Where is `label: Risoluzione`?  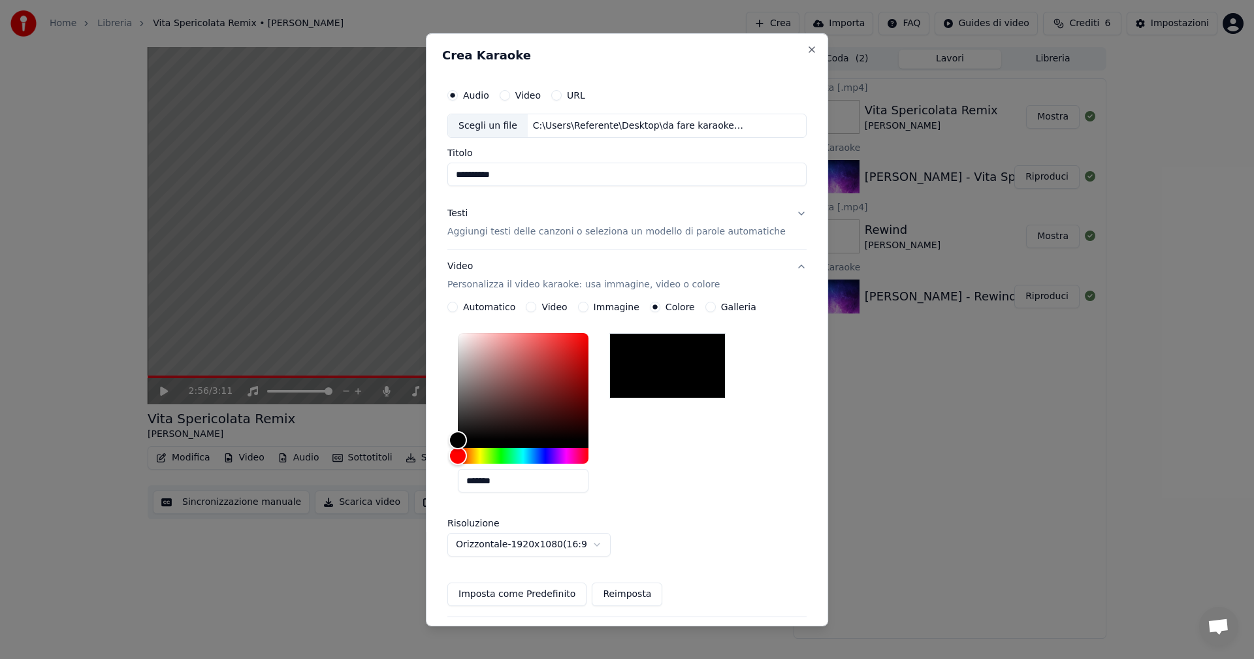 label: Risoluzione is located at coordinates (513, 523).